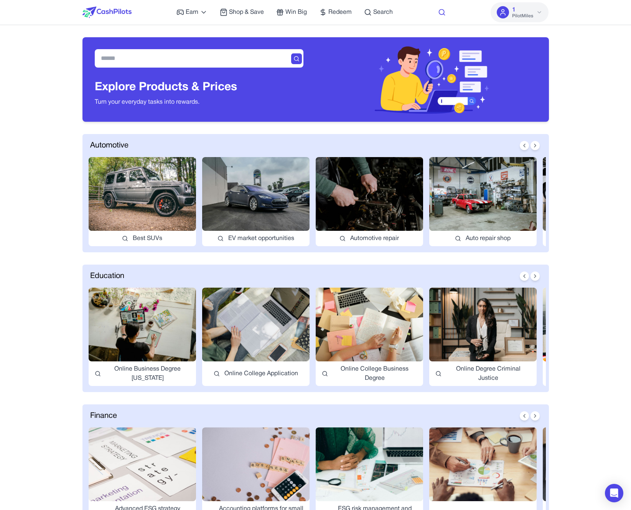  What do you see at coordinates (292, 12) in the screenshot?
I see `a: Win Big` at bounding box center [292, 12].